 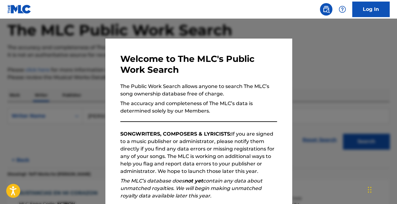 What do you see at coordinates (342, 9) in the screenshot?
I see `div: Help` at bounding box center [342, 9].